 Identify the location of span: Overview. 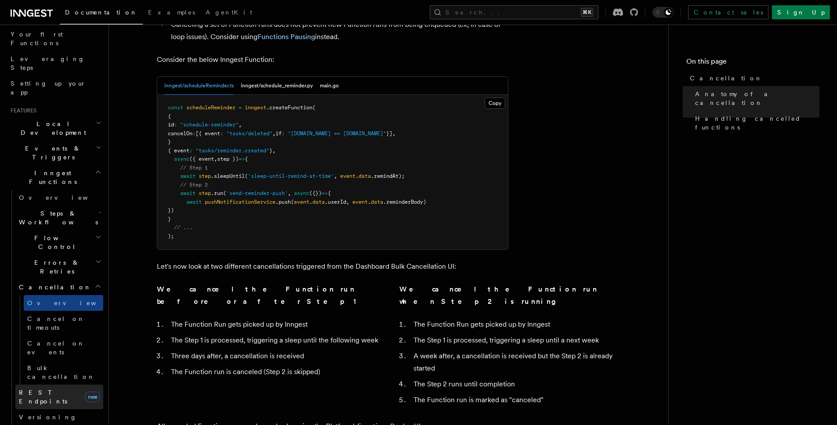
(64, 198).